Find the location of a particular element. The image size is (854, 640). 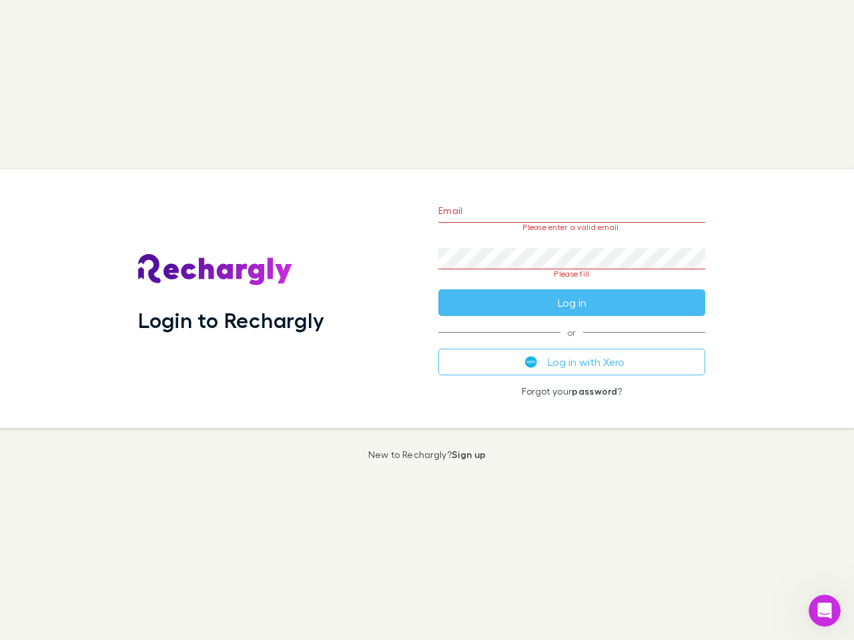

img: Xero's logo is located at coordinates (531, 362).